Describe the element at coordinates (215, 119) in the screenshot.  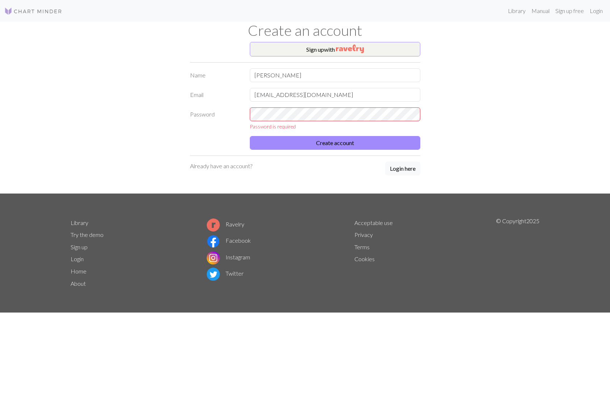
I see `label: Password` at that location.